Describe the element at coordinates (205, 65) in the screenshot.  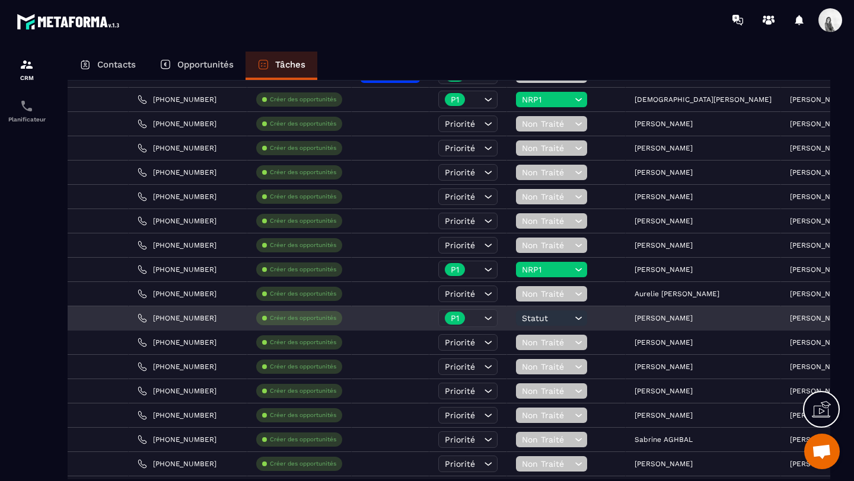
I see `p: Opportunités` at that location.